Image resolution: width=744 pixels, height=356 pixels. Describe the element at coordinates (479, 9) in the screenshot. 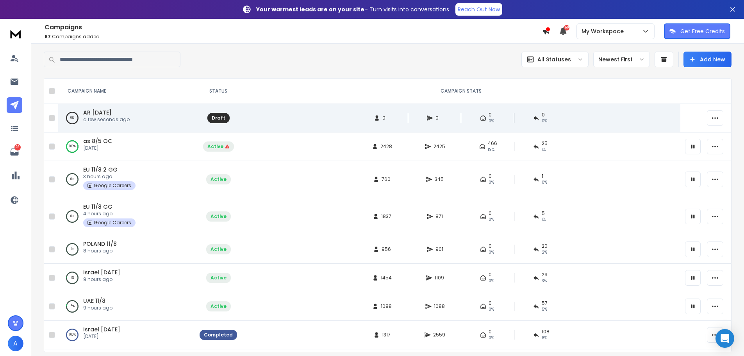

I see `a: Reach Out Now` at that location.